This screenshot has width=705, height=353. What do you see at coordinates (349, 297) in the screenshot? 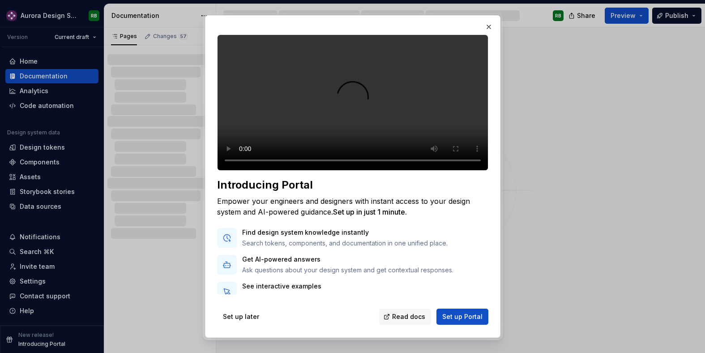
I see `p: Explore Storybook and Figma components with configurable properties.` at bounding box center [349, 297].